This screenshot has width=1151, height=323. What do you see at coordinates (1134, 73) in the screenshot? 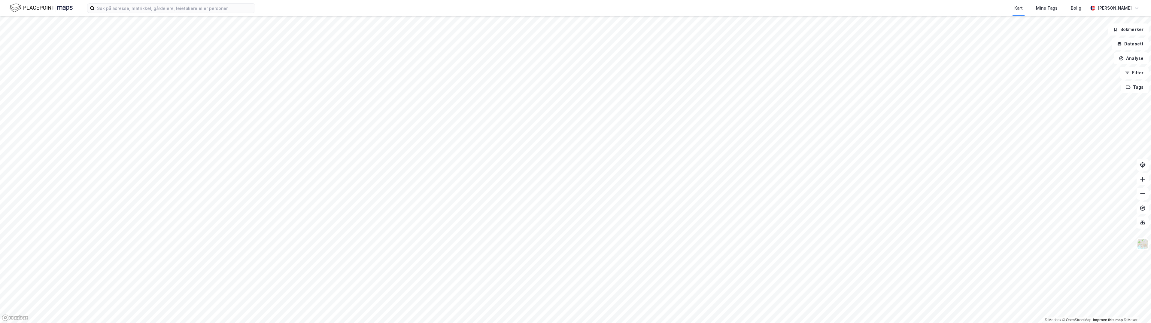
I see `button: Filter` at bounding box center [1134, 73].